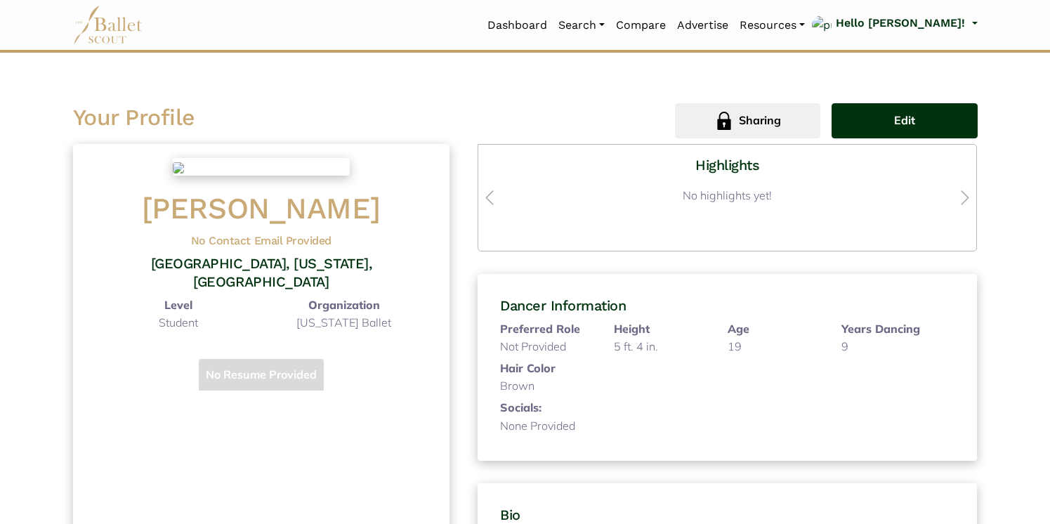  What do you see at coordinates (727, 196) in the screenshot?
I see `p: No highlights yet!` at bounding box center [727, 196].